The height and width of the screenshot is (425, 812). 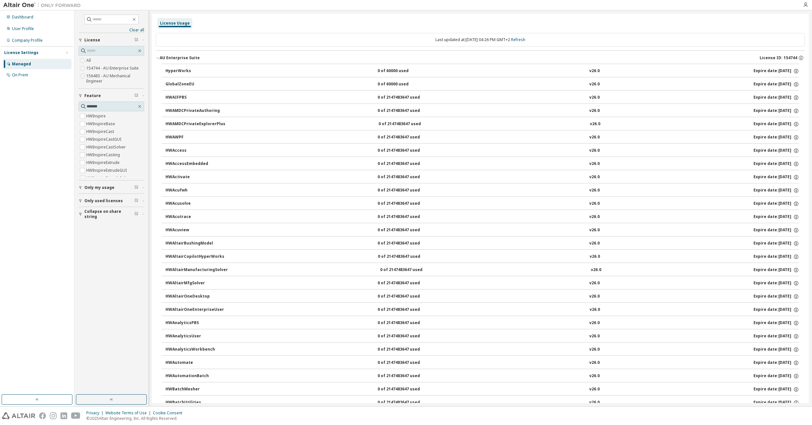 What do you see at coordinates (23, 29) in the screenshot?
I see `div: User Profile` at bounding box center [23, 29].